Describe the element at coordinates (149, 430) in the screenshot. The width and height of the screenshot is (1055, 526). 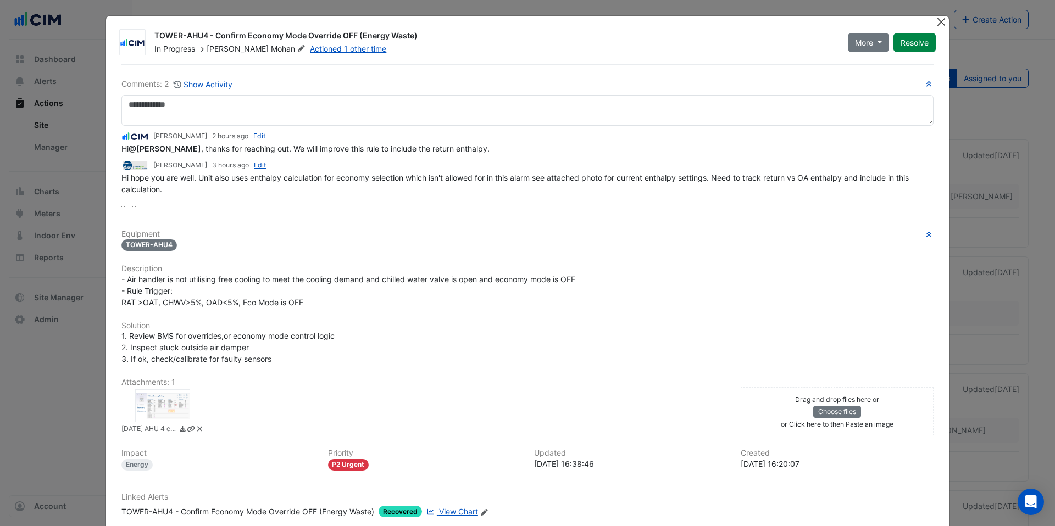
I see `small: 2025-10-14 AHU 4 economy Enthalpy issue.png` at that location.